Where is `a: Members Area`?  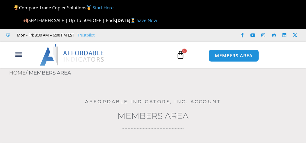 a: Members Area is located at coordinates (153, 116).